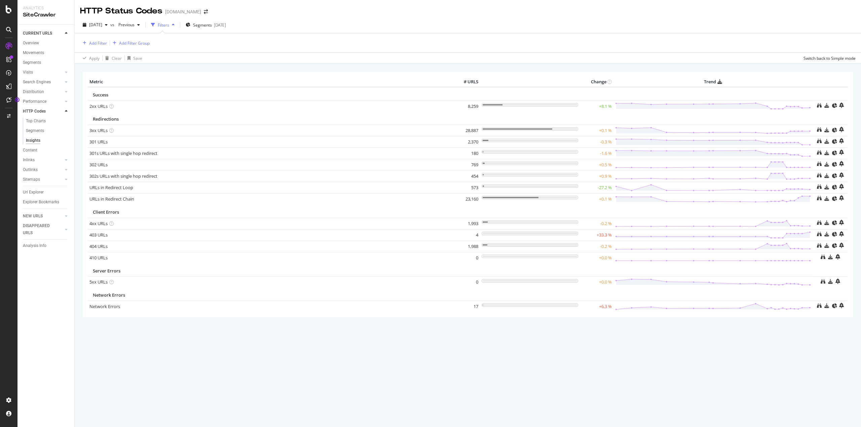 The image size is (861, 427). Describe the element at coordinates (43, 230) in the screenshot. I see `a: DISAPPEARED URLS` at that location.